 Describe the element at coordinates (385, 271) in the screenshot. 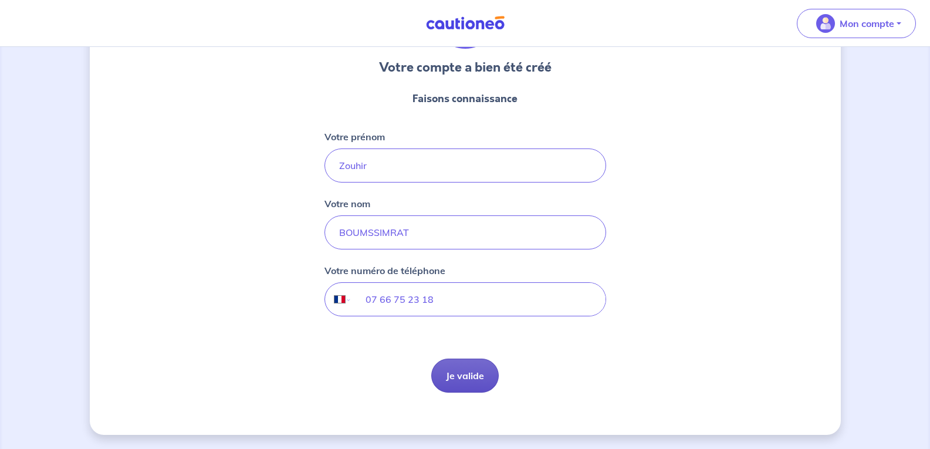

I see `p: Votre numéro de téléphone` at that location.